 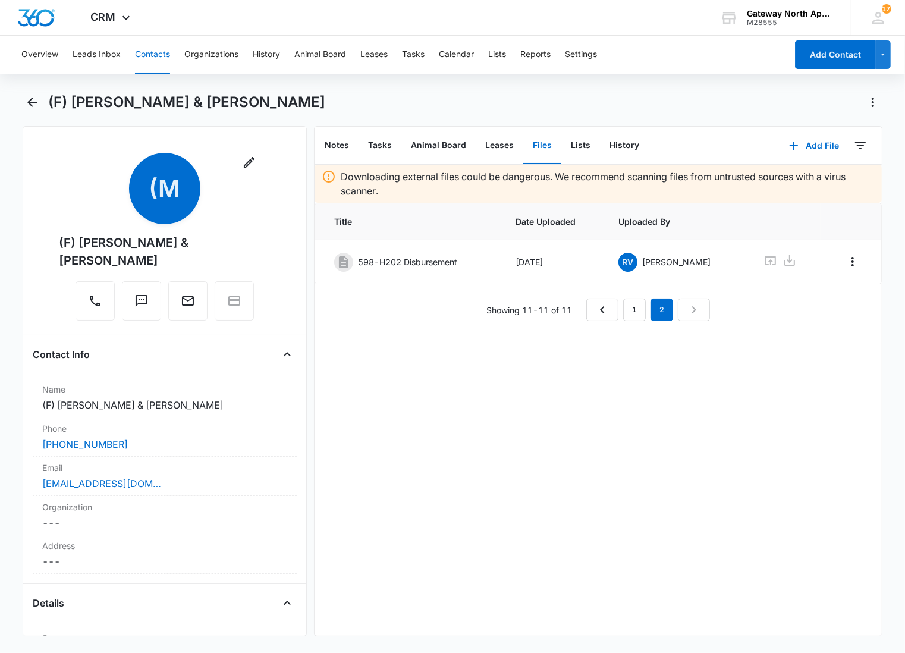 I want to click on span: RV, so click(x=628, y=262).